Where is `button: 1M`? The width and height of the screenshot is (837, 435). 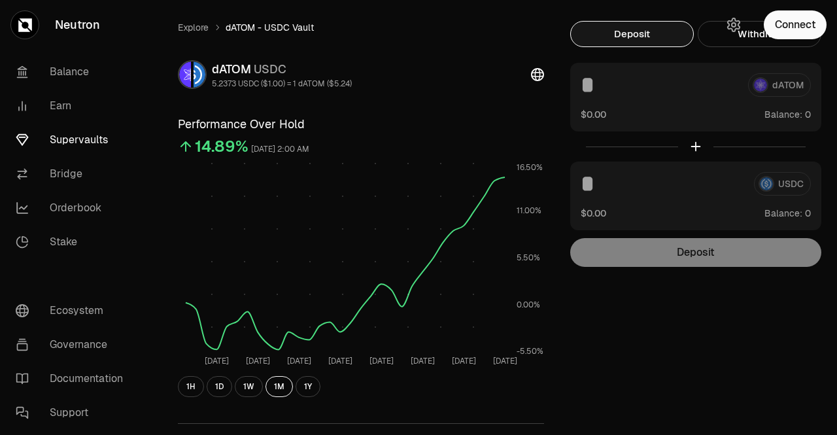
button: 1M is located at coordinates (279, 386).